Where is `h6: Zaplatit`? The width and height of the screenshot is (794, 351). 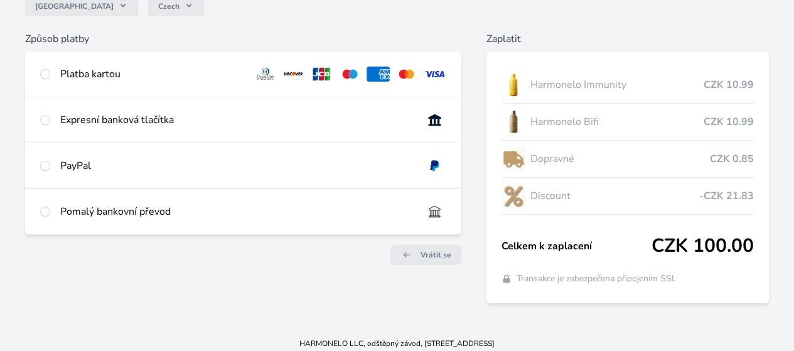
h6: Zaplatit is located at coordinates (627, 39).